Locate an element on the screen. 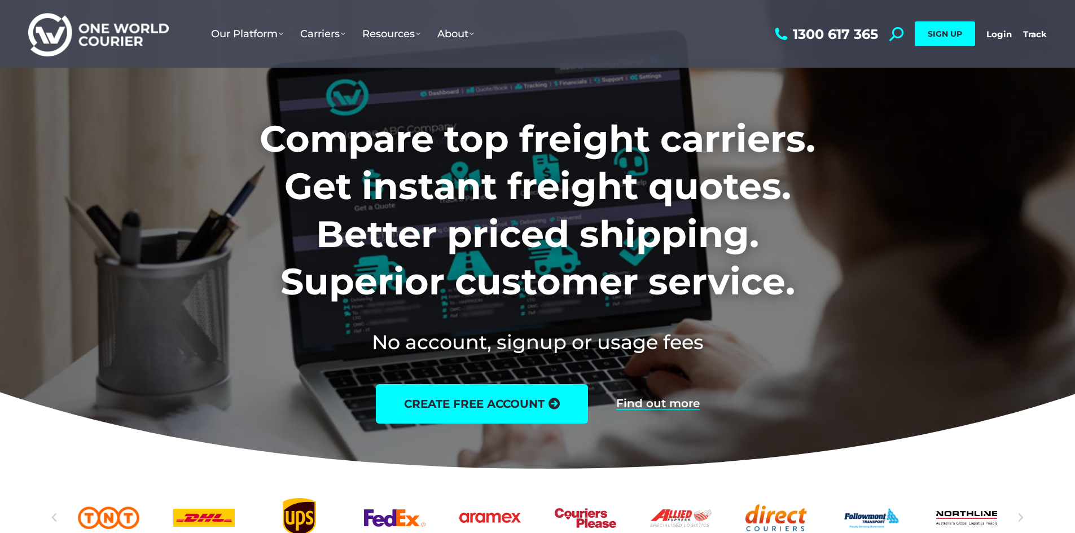 The image size is (1075, 533). a: SIGN UP is located at coordinates (945, 34).